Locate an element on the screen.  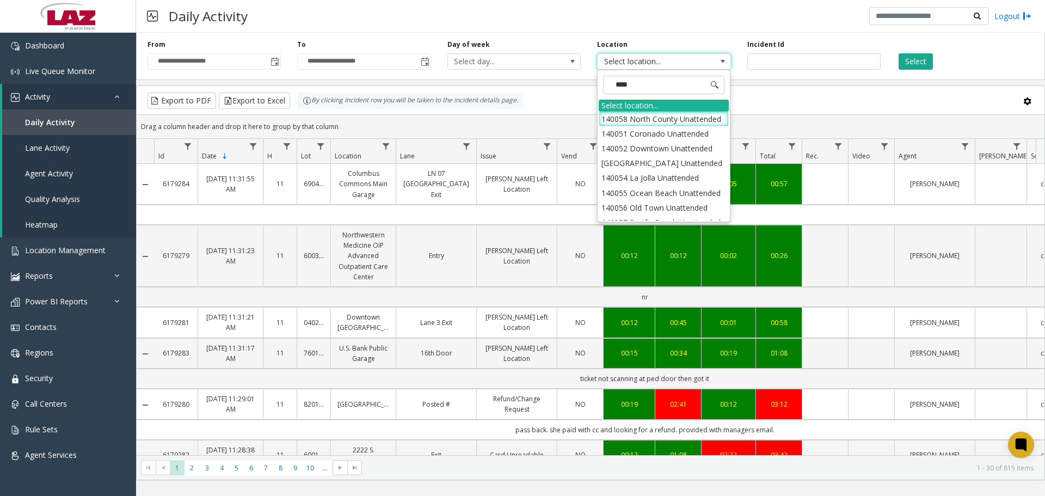
span: Page 2 is located at coordinates (192, 467).